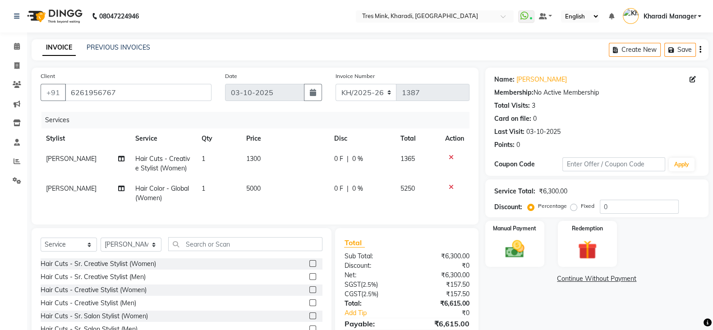 This screenshot has width=713, height=330. What do you see at coordinates (138, 92) in the screenshot?
I see `input: Search by Name/Mobile/Email/Code` at bounding box center [138, 92].